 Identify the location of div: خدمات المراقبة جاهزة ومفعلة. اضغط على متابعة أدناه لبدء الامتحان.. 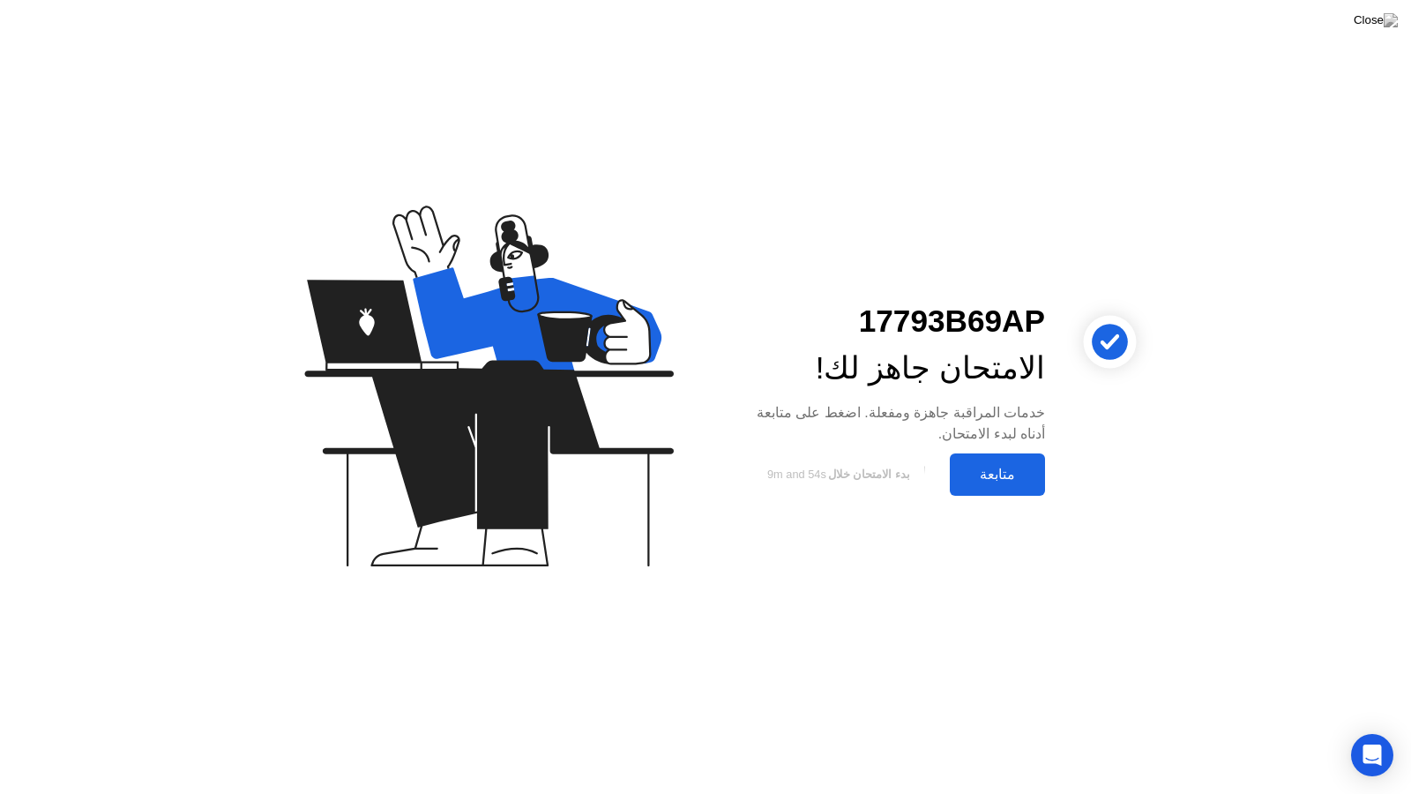
(889, 423).